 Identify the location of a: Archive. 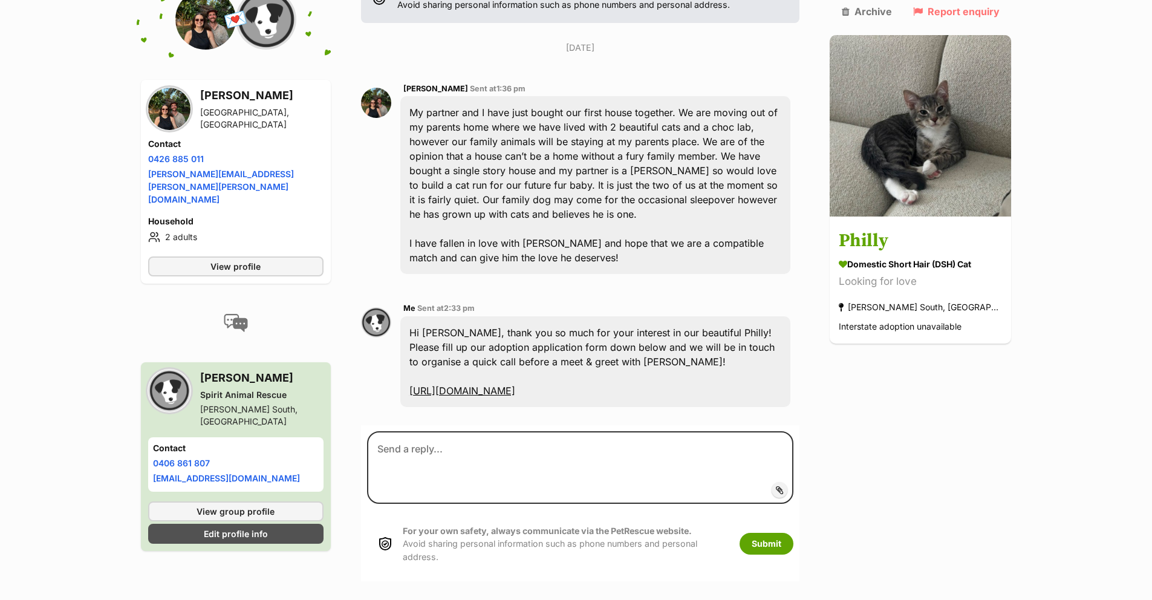
(867, 11).